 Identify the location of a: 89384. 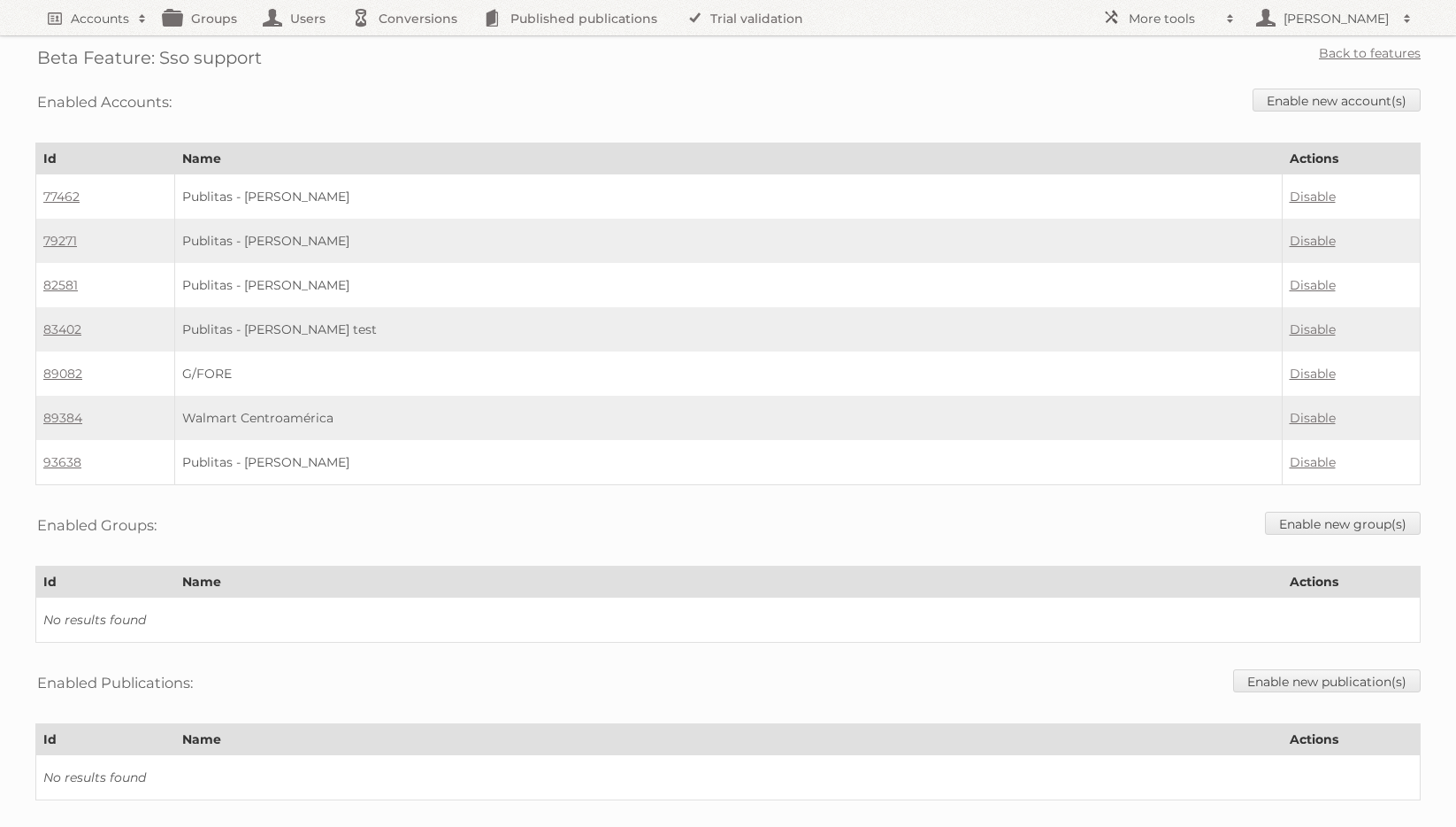
(63, 417).